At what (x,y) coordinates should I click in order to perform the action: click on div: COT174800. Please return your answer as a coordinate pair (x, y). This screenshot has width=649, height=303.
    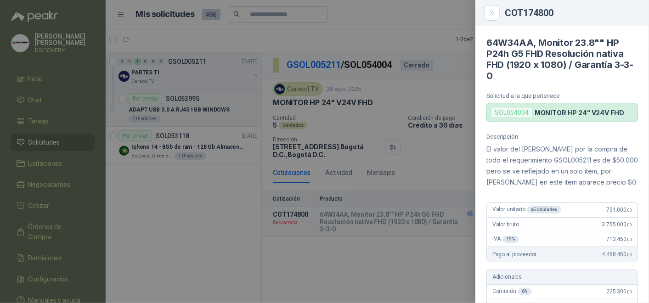
    Looking at the image, I should click on (571, 13).